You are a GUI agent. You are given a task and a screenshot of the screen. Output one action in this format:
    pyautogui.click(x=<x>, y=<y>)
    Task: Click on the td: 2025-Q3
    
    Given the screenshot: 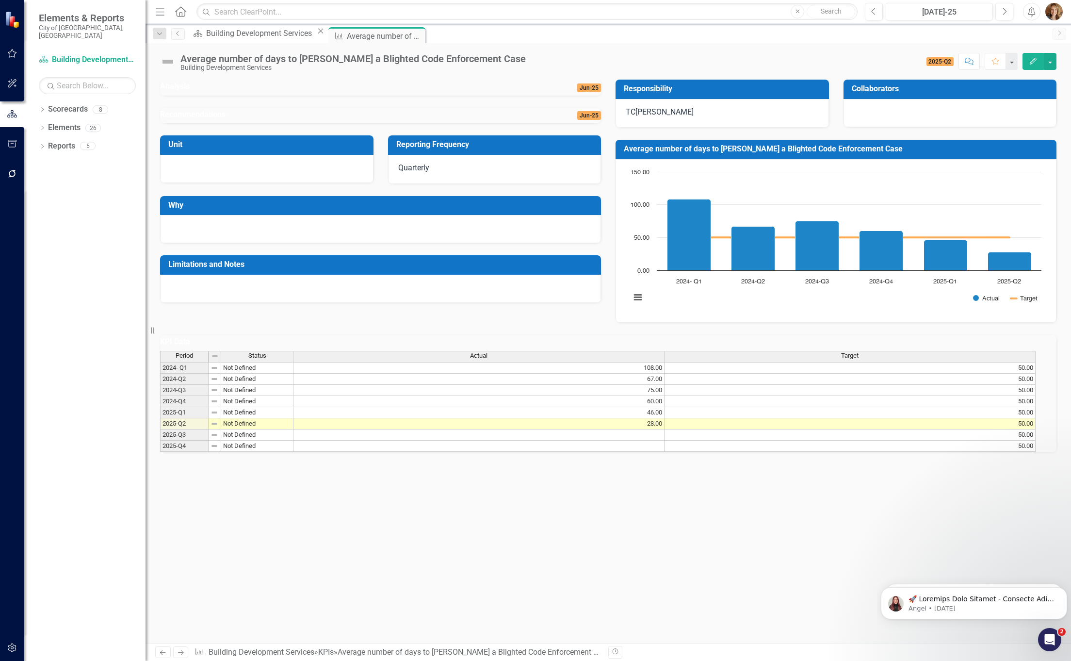 What is the action you would take?
    pyautogui.click(x=184, y=435)
    